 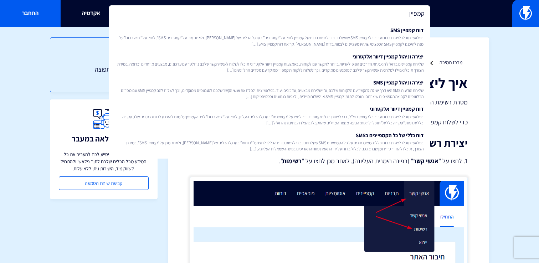 What do you see at coordinates (269, 146) in the screenshot?
I see `span: בפלאשי תוכלו לצפות בדוח כללי המציג נתונים על כל הקמפיינים SMS ששלחתם. כדי לצפות בדוח הכללי לחצו ע...` at bounding box center [269, 146].